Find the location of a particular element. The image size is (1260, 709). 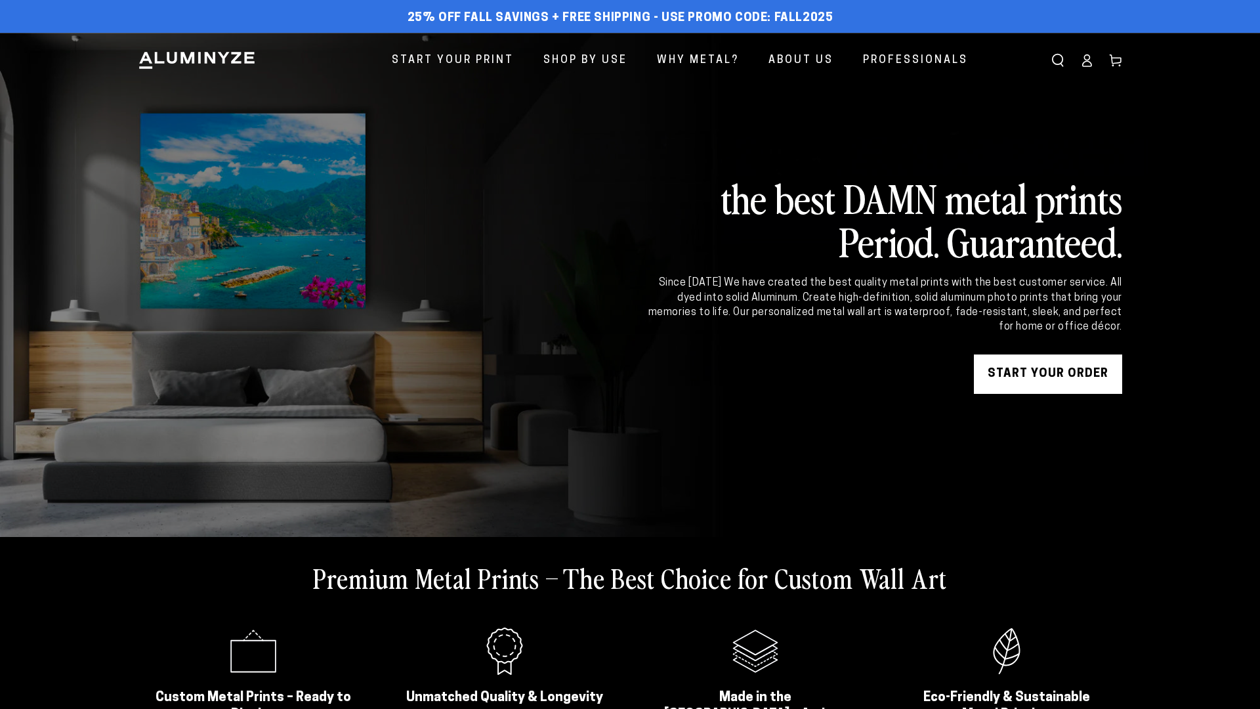

h2: Unmatched Quality & Longevity is located at coordinates (505, 697).